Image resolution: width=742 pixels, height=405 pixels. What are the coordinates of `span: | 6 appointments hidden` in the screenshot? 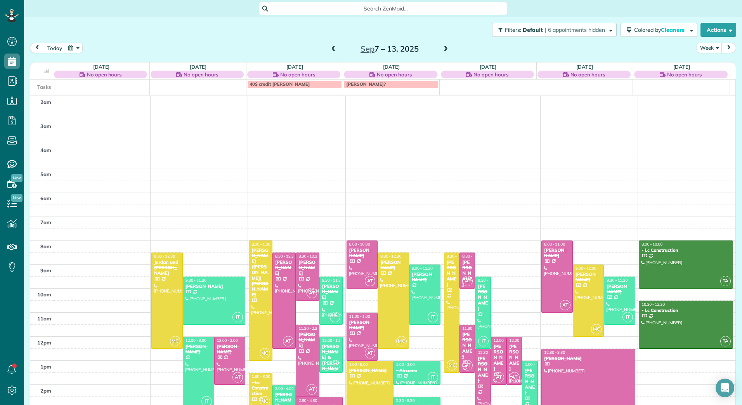 It's located at (575, 30).